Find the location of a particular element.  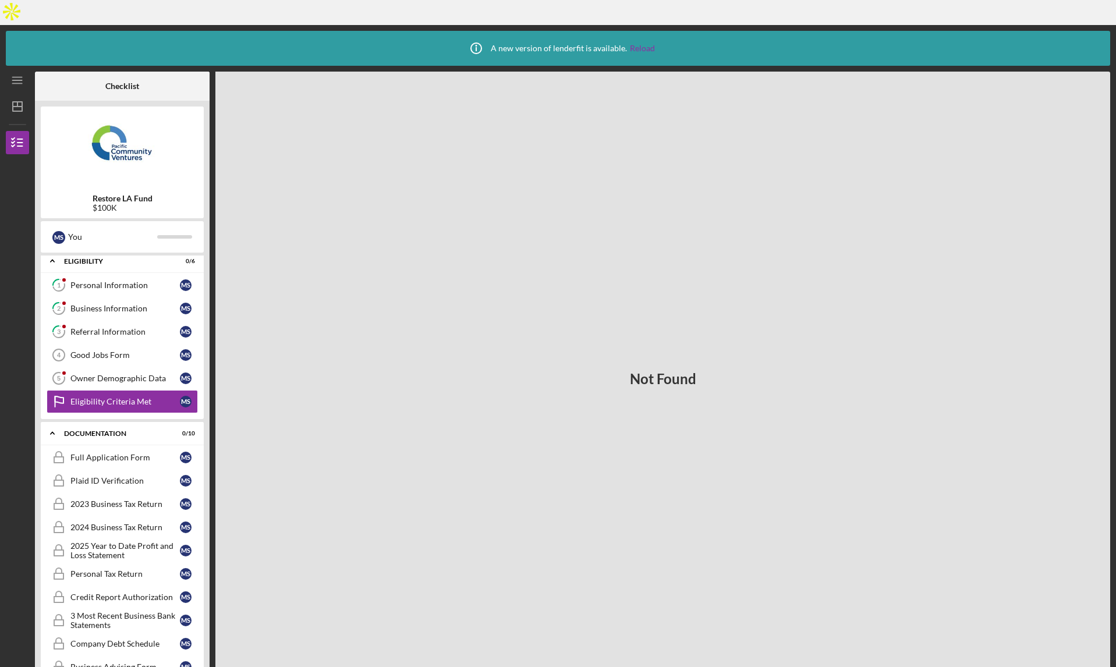

a: Personal Tax ReturnMS is located at coordinates (122, 574).